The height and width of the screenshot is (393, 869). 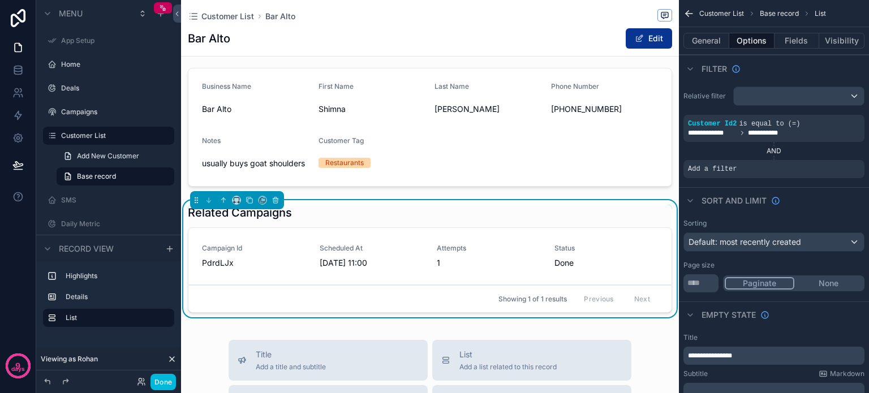 What do you see at coordinates (489, 248) in the screenshot?
I see `span: Attempts` at bounding box center [489, 248].